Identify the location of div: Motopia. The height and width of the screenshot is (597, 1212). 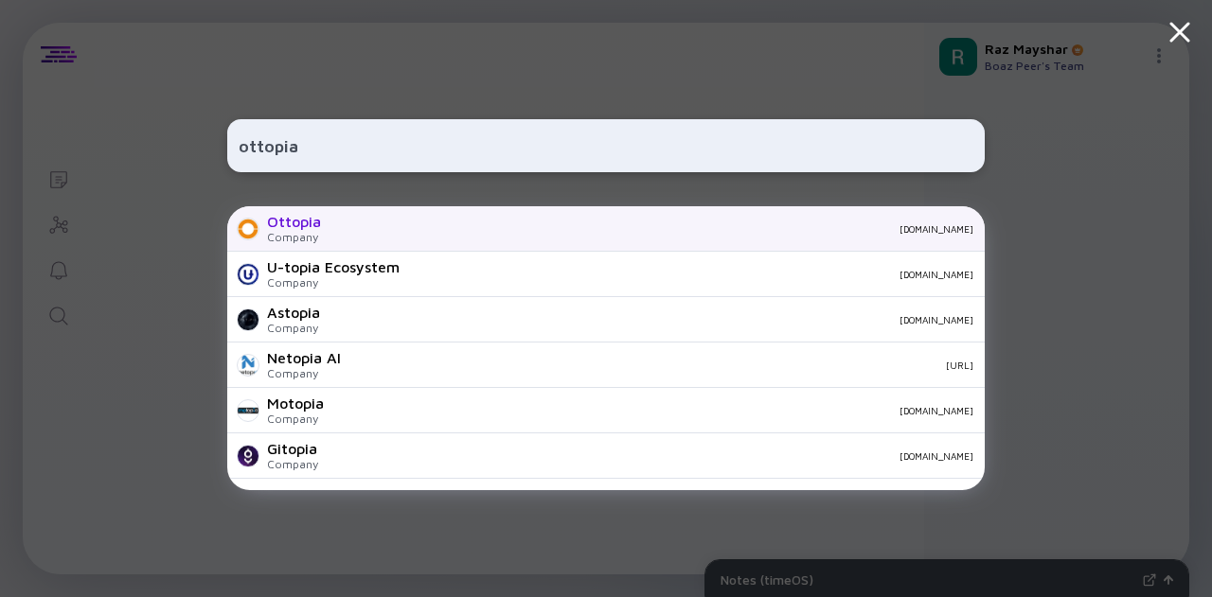
(295, 403).